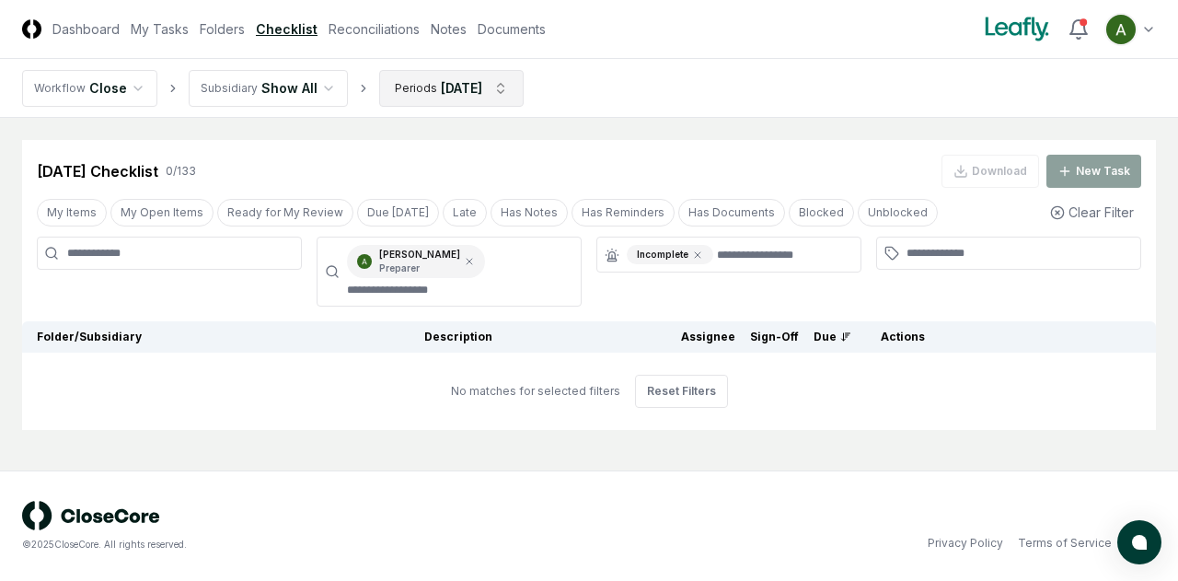  Describe the element at coordinates (219, 337) in the screenshot. I see `th: Folder/Subsidiary` at that location.